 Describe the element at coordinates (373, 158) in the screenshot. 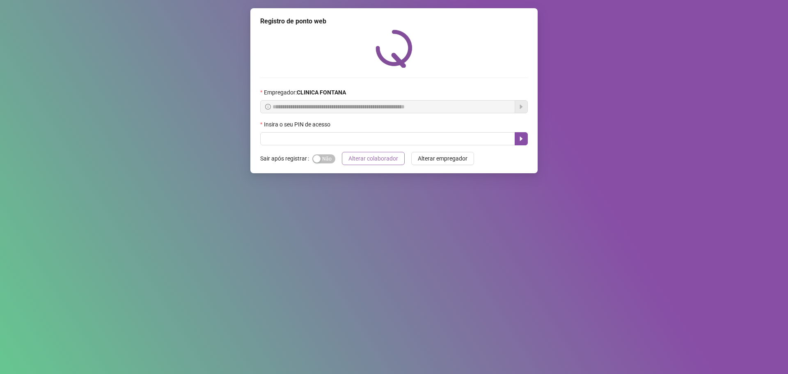

I see `span: Alterar colaborador` at that location.